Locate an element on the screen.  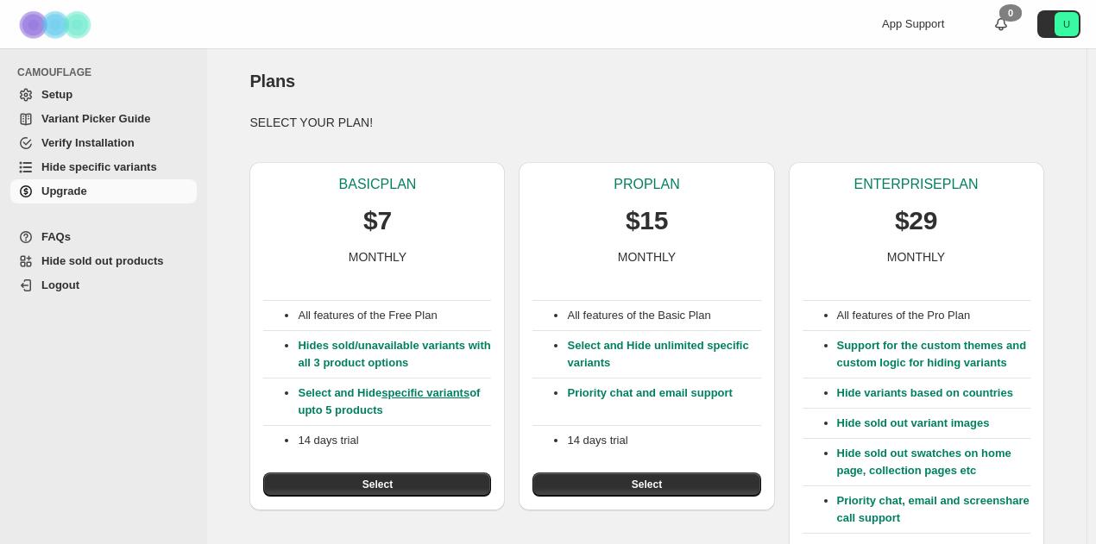
span: FAQs is located at coordinates (56, 236).